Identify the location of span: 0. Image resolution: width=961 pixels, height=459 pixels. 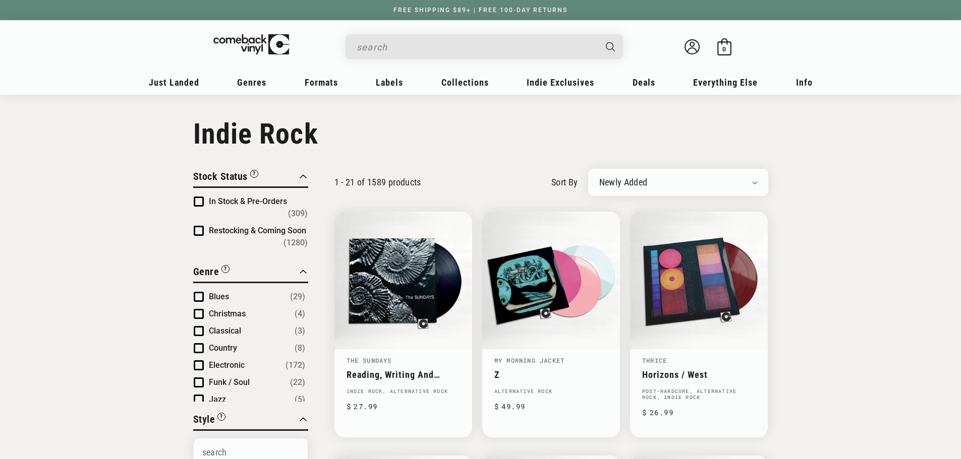
(724, 49).